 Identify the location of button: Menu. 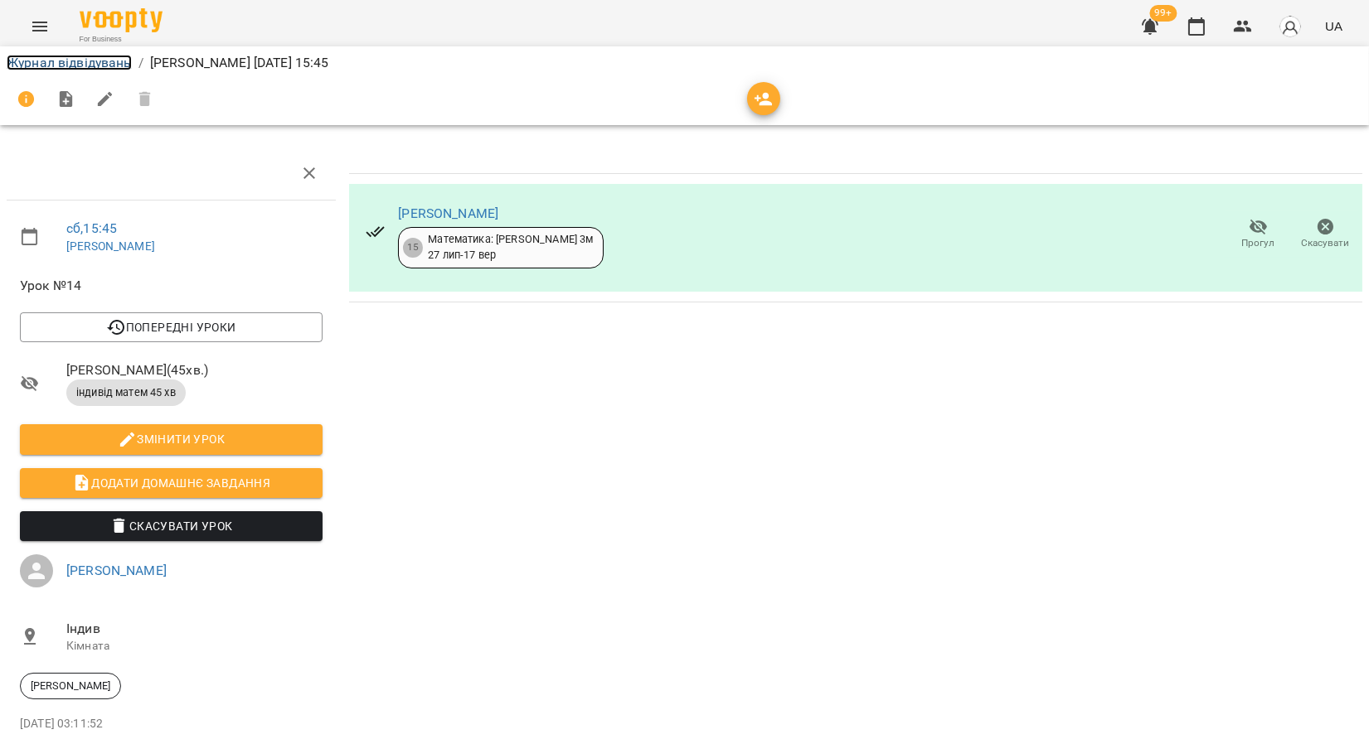
(40, 27).